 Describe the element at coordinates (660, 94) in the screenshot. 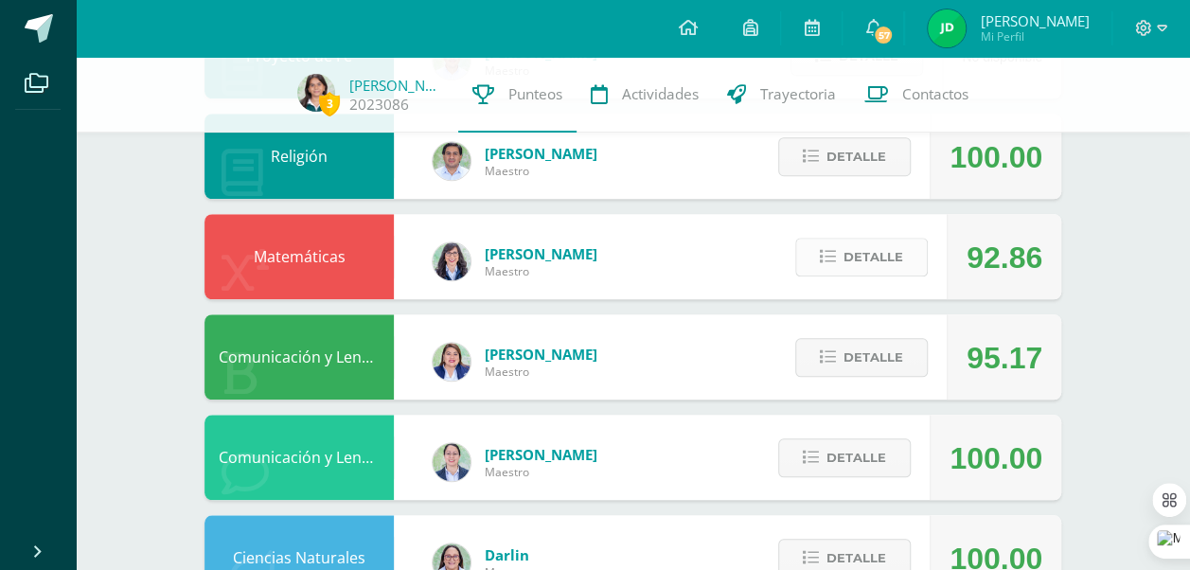

I see `span: Actividades` at that location.